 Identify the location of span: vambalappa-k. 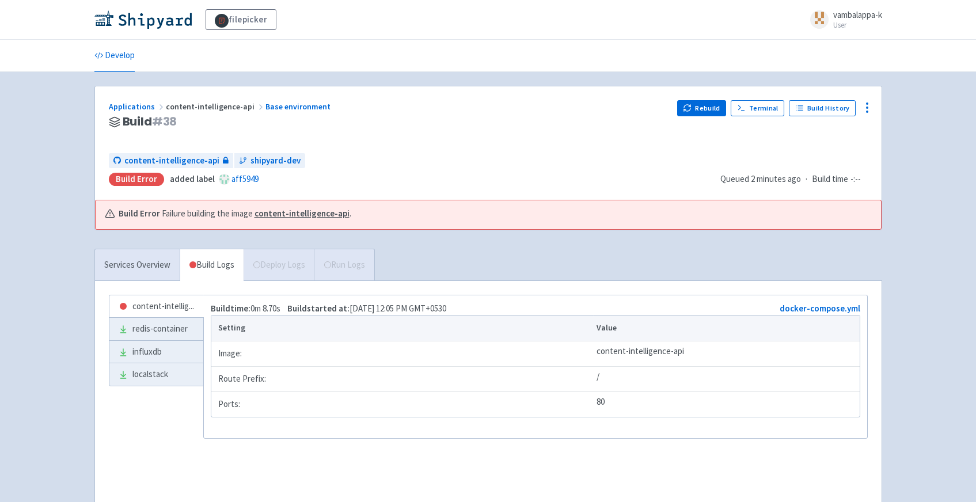
(858, 14).